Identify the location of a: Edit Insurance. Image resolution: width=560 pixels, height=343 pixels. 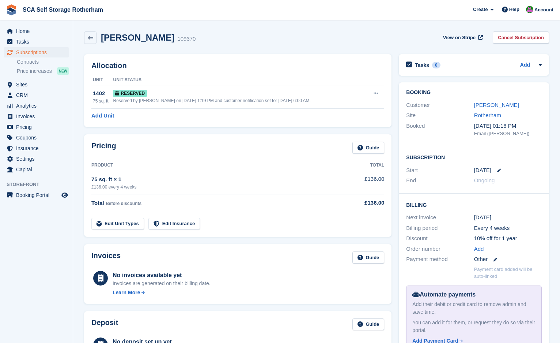
(174, 223).